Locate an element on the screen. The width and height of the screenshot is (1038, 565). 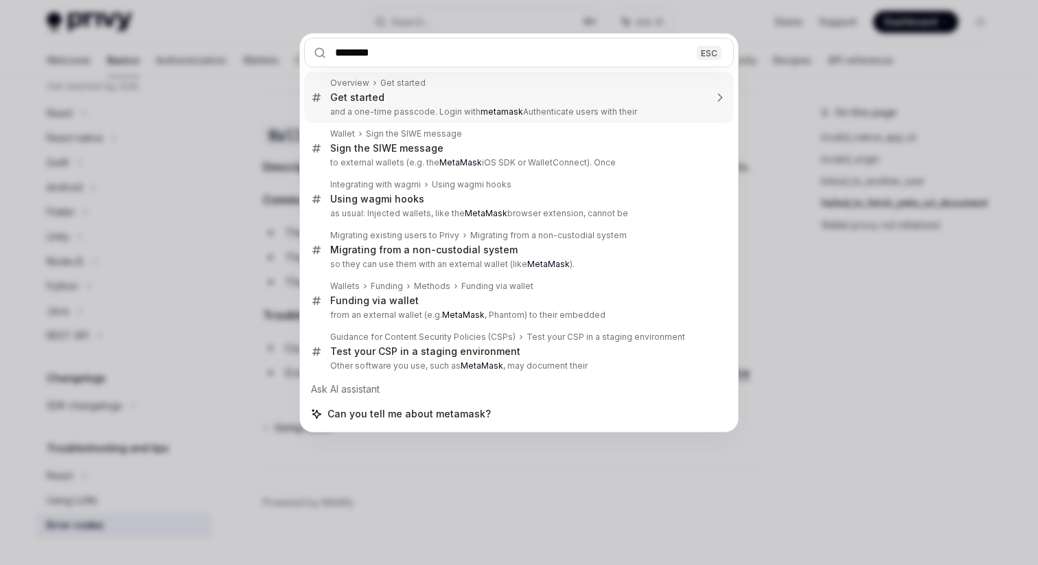
div: Methods is located at coordinates (432, 286).